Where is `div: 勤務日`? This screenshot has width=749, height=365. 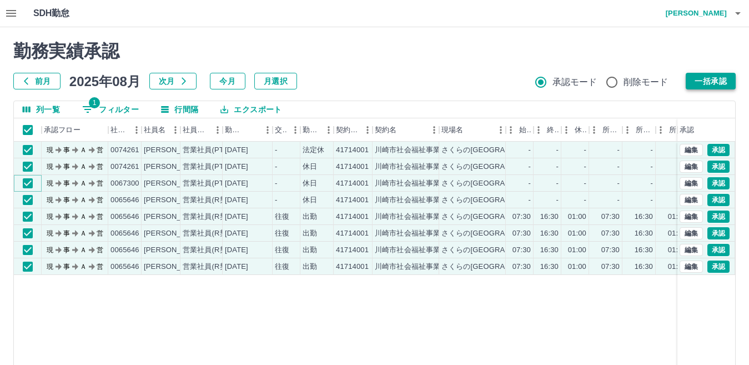
div: 勤務日 is located at coordinates (234, 130).